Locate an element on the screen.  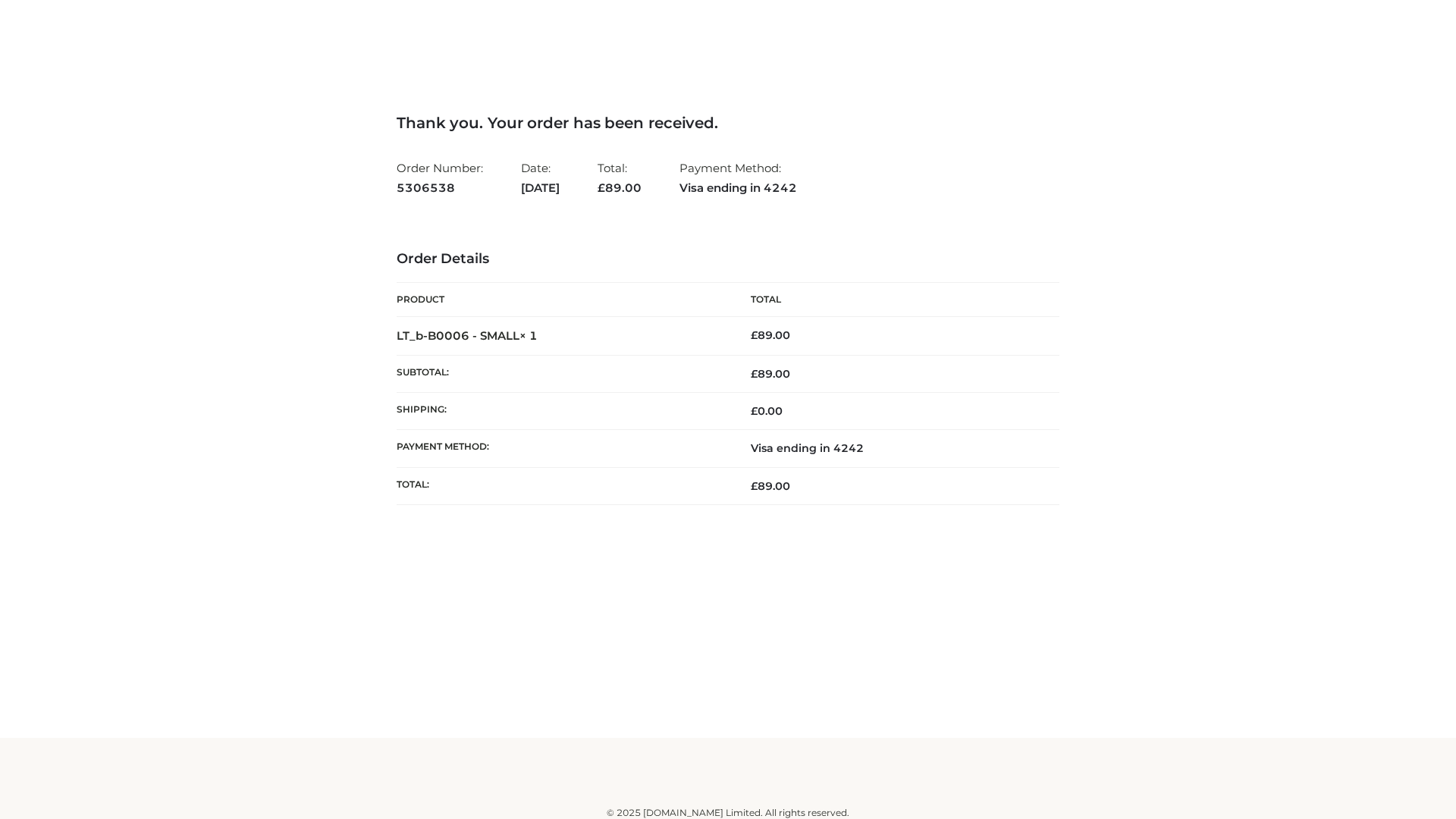
h3: Thank you. Your order has been received. is located at coordinates (728, 122).